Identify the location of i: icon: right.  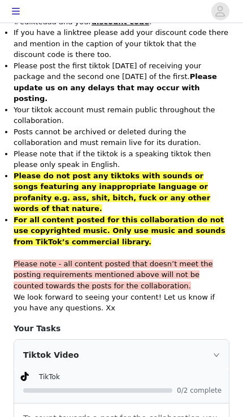
(216, 355).